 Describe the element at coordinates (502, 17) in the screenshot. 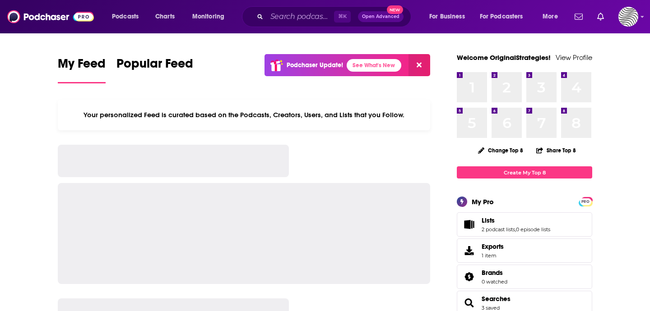

I see `span: For Podcasters` at that location.